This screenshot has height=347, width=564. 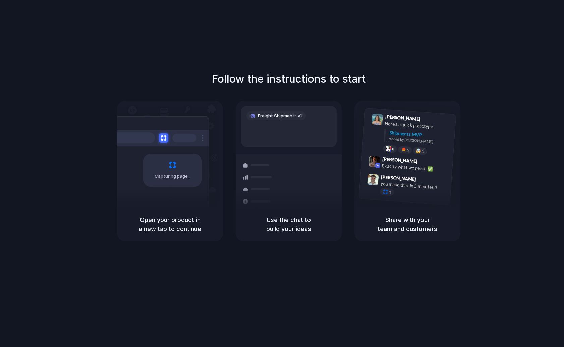 What do you see at coordinates (420, 134) in the screenshot?
I see `div: Shipments MVP` at bounding box center [420, 134].